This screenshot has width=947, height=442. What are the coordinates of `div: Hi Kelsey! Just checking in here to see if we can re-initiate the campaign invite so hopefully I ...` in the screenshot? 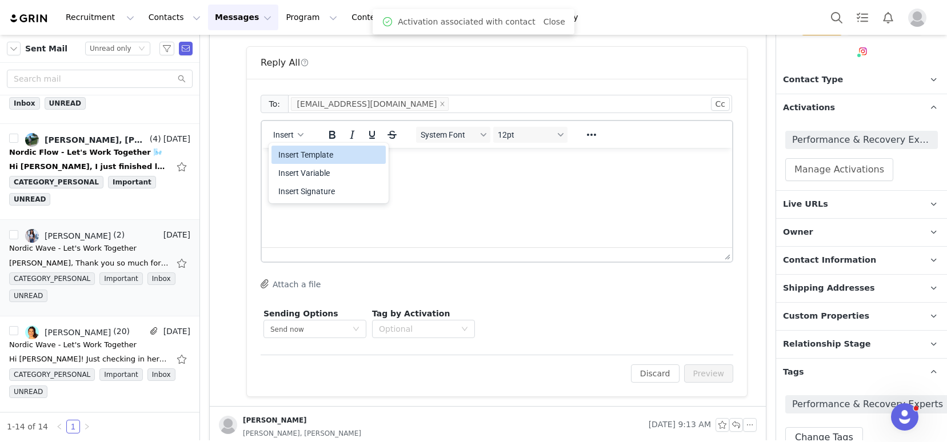 It's located at (89, 359).